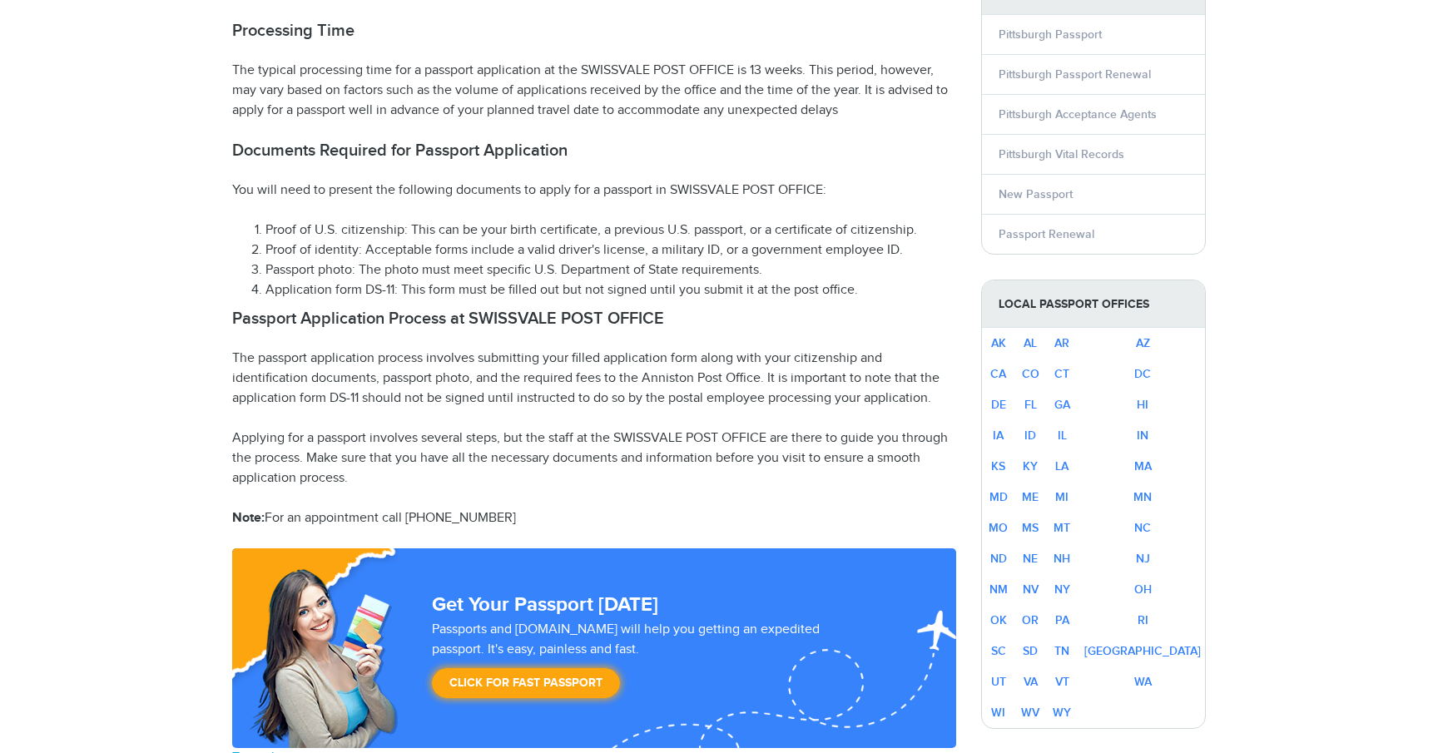  Describe the element at coordinates (1030, 651) in the screenshot. I see `a: SD` at that location.